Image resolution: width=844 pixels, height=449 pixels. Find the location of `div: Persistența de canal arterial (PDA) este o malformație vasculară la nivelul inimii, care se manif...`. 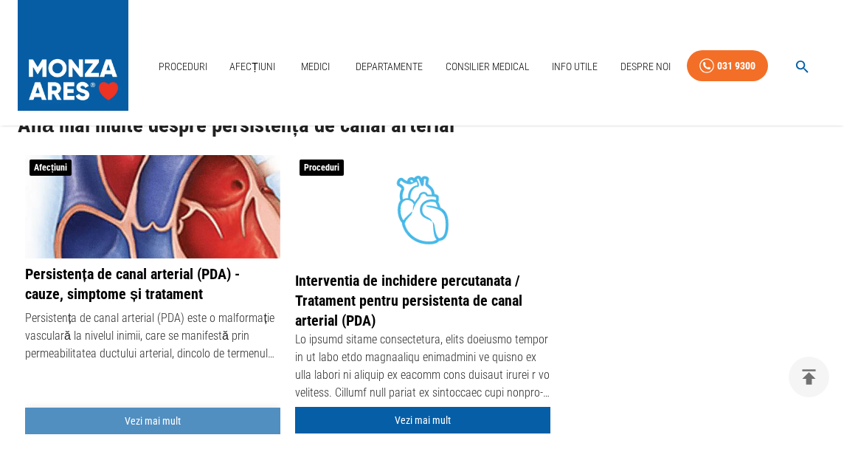

div: Persistența de canal arterial (PDA) este o malformație vasculară la nivelul inimii, care se manif... is located at coordinates (153, 336).